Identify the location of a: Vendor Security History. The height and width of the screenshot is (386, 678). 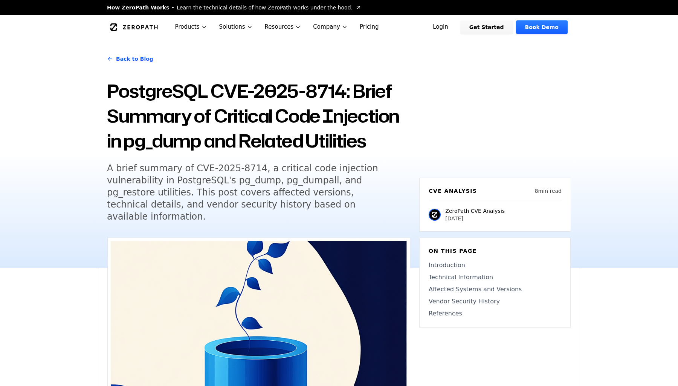
(495, 301).